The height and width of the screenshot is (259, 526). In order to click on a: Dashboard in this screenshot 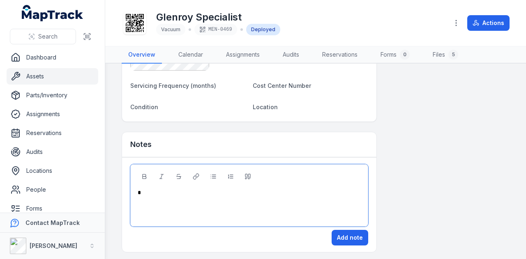, I will do `click(52, 57)`.